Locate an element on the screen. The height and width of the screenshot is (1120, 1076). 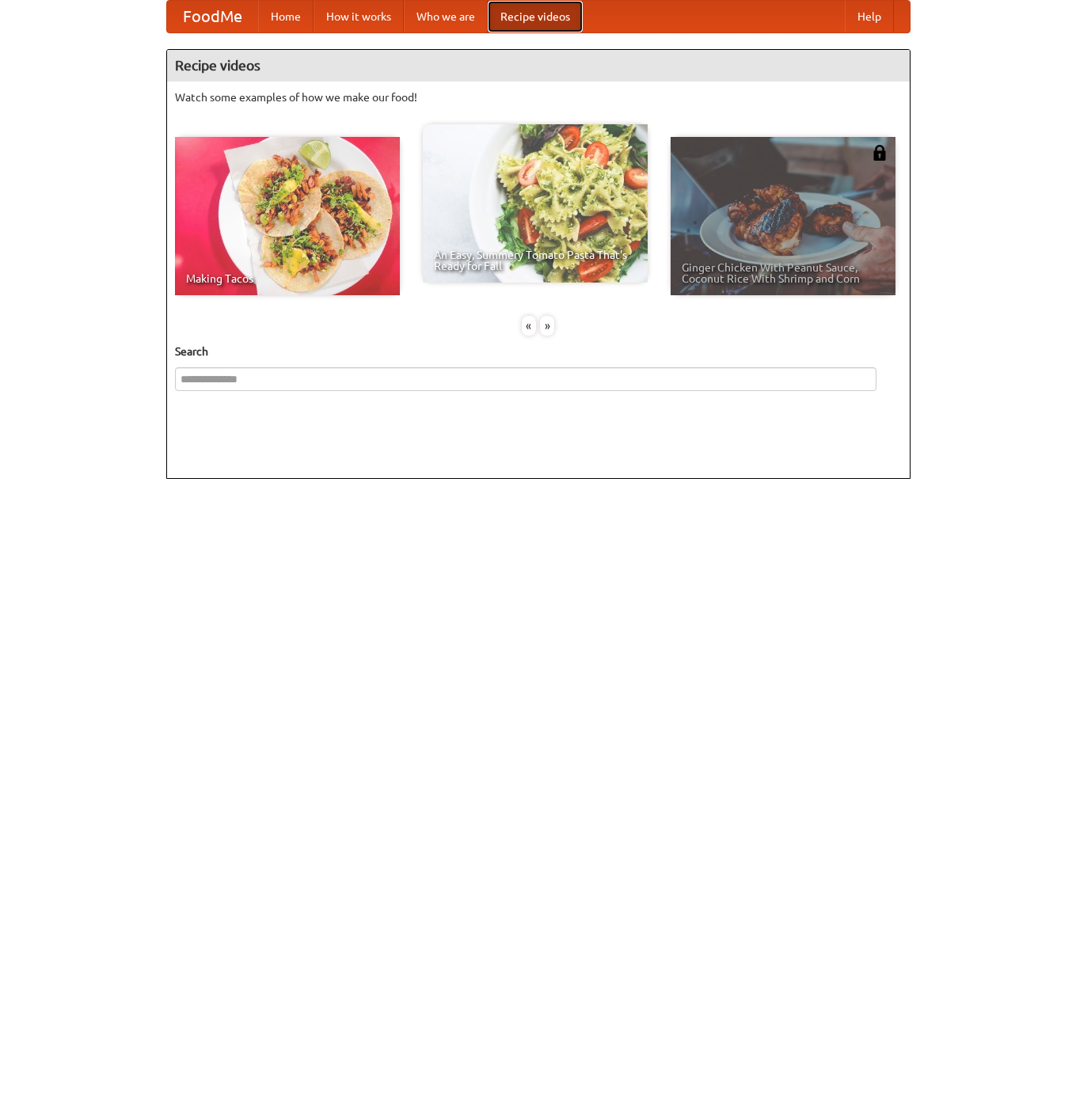
a: How it works is located at coordinates (359, 17).